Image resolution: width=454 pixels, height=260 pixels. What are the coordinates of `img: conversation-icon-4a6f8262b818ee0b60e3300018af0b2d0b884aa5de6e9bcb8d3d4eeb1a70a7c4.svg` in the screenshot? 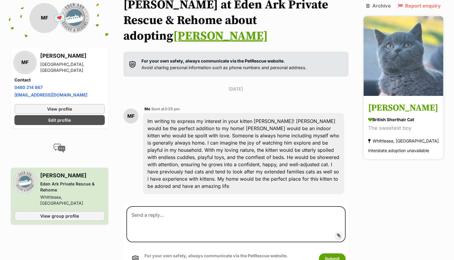 It's located at (59, 148).